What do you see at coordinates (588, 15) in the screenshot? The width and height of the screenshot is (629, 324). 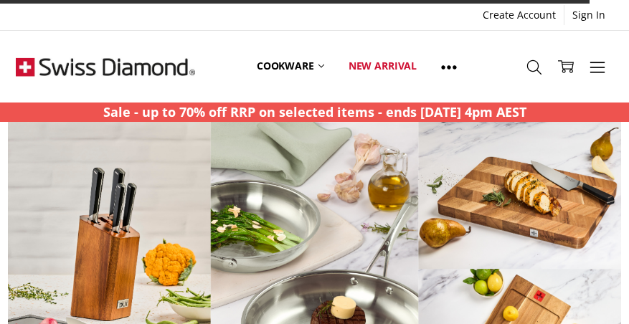 I see `a: Sign In` at bounding box center [588, 15].